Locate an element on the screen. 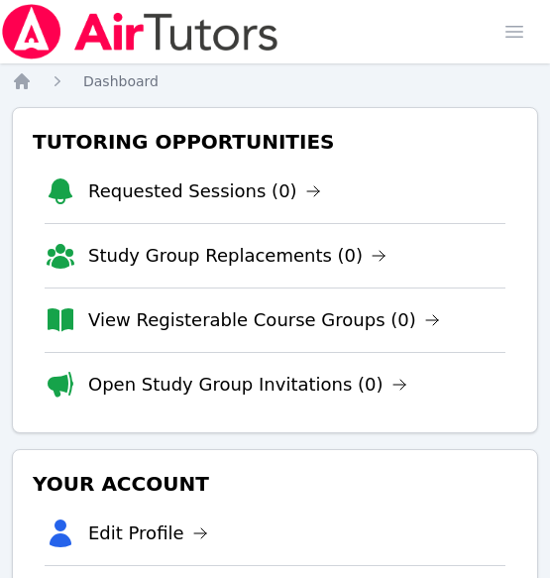 The height and width of the screenshot is (578, 550). a: Edit Profile is located at coordinates (148, 533).